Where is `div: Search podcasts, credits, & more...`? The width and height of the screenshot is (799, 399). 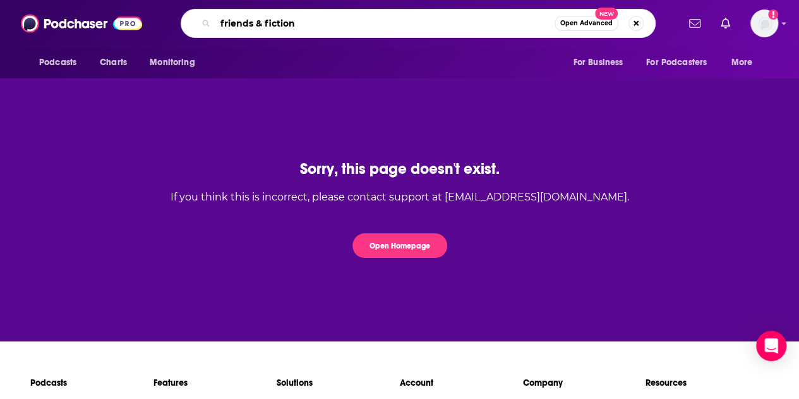
div: Search podcasts, credits, & more... is located at coordinates (418, 23).